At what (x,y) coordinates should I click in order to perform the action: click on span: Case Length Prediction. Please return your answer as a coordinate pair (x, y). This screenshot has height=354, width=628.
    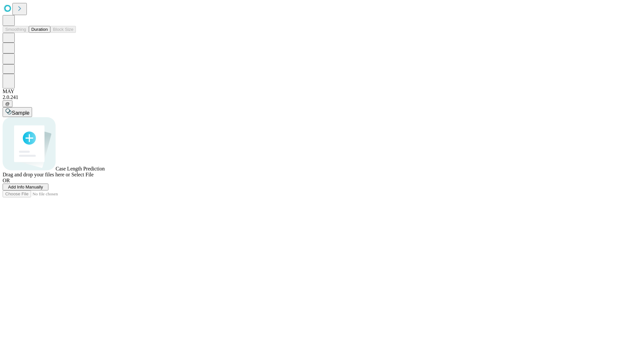
    Looking at the image, I should click on (80, 168).